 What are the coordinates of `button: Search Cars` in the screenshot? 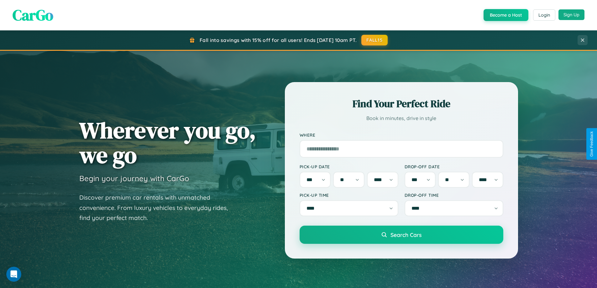 It's located at (401, 235).